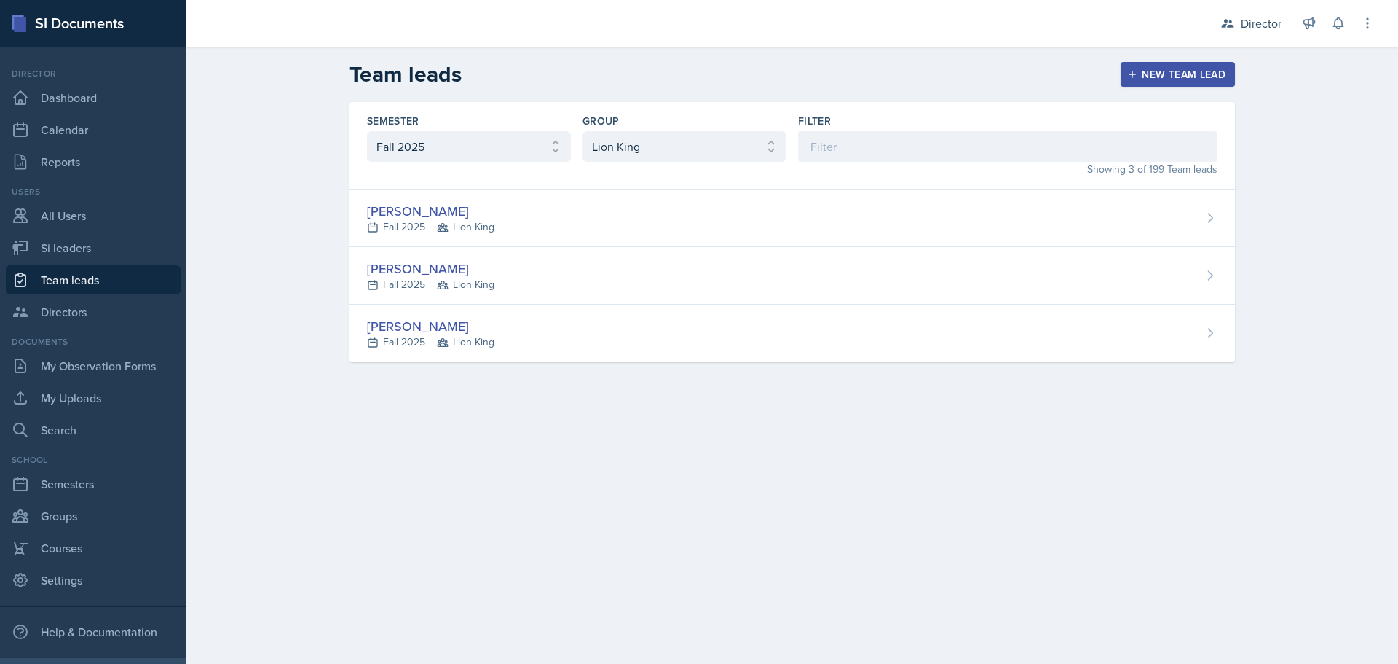 Image resolution: width=1398 pixels, height=664 pixels. I want to click on div: School, so click(93, 460).